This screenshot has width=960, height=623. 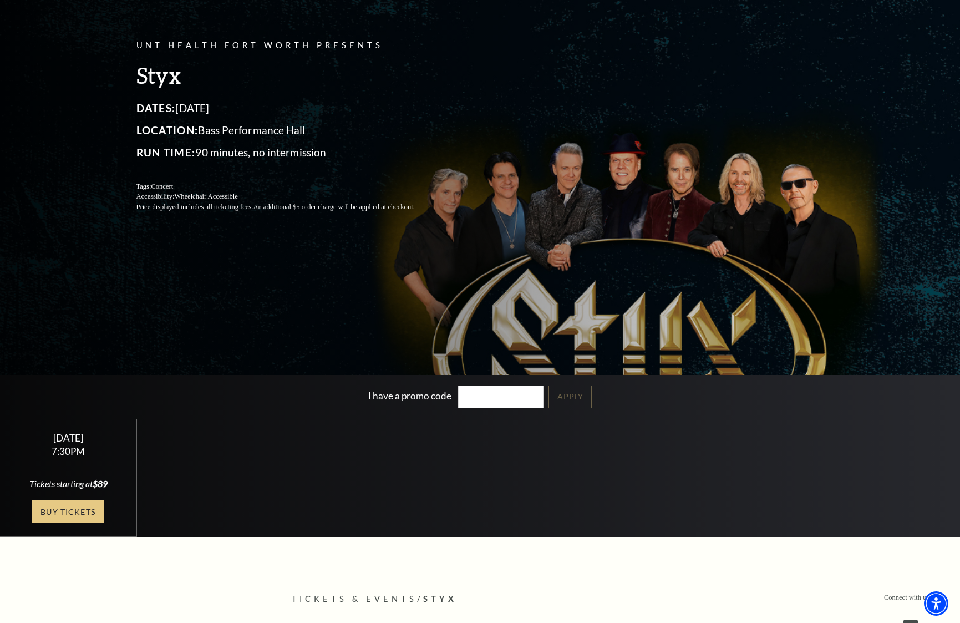 What do you see at coordinates (206, 196) in the screenshot?
I see `span: Wheelchair Accessible` at bounding box center [206, 196].